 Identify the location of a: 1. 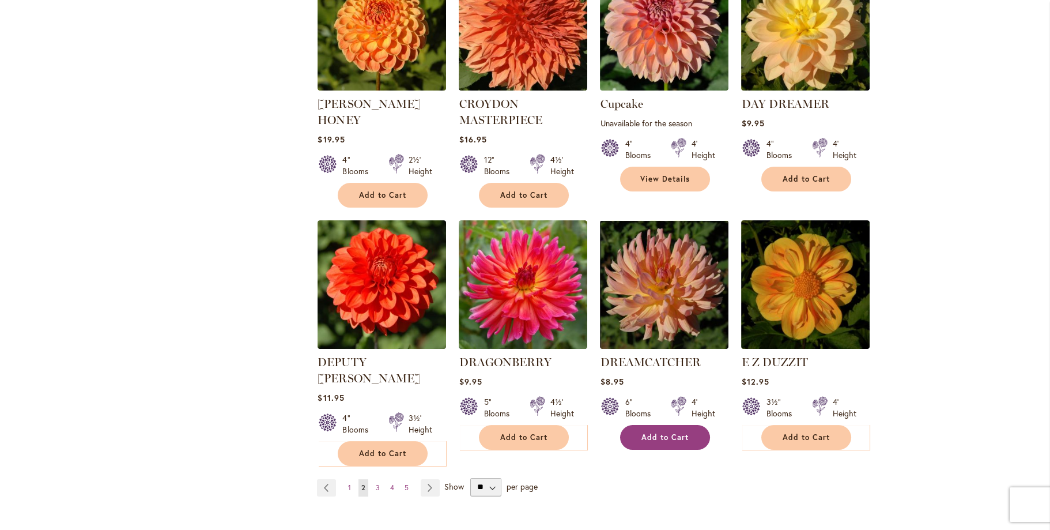
(349, 488).